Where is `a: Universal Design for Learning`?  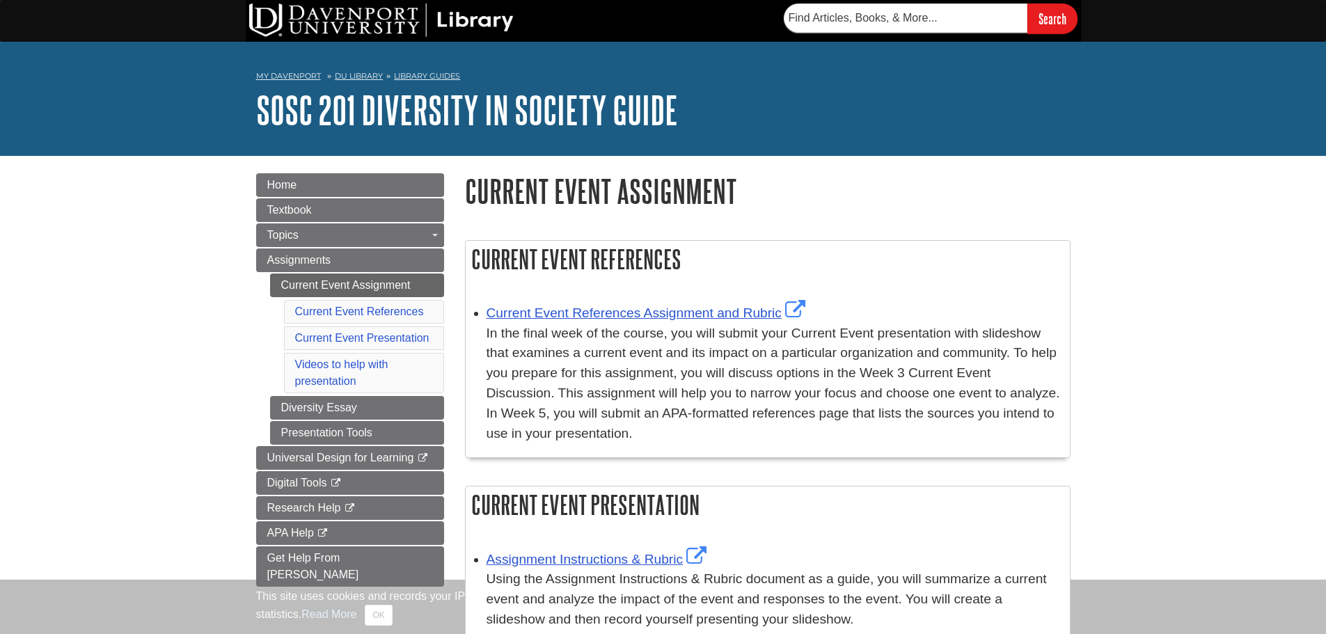
a: Universal Design for Learning is located at coordinates (350, 458).